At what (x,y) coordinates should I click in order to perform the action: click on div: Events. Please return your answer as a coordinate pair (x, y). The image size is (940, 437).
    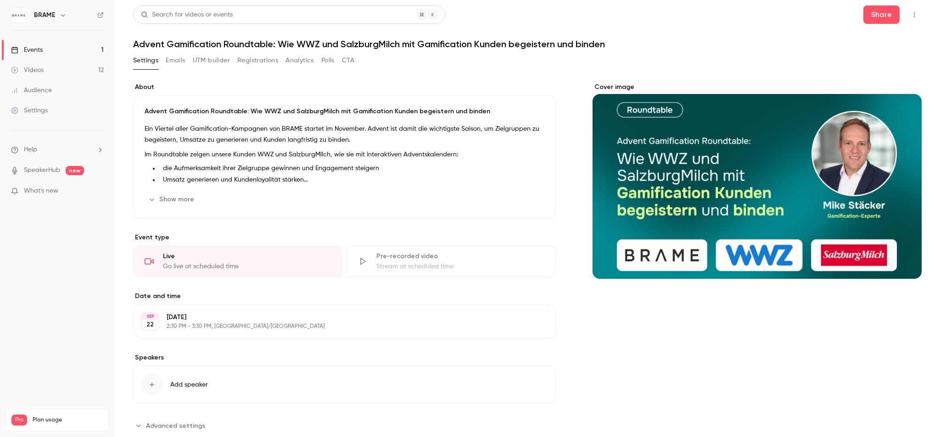
    Looking at the image, I should click on (27, 50).